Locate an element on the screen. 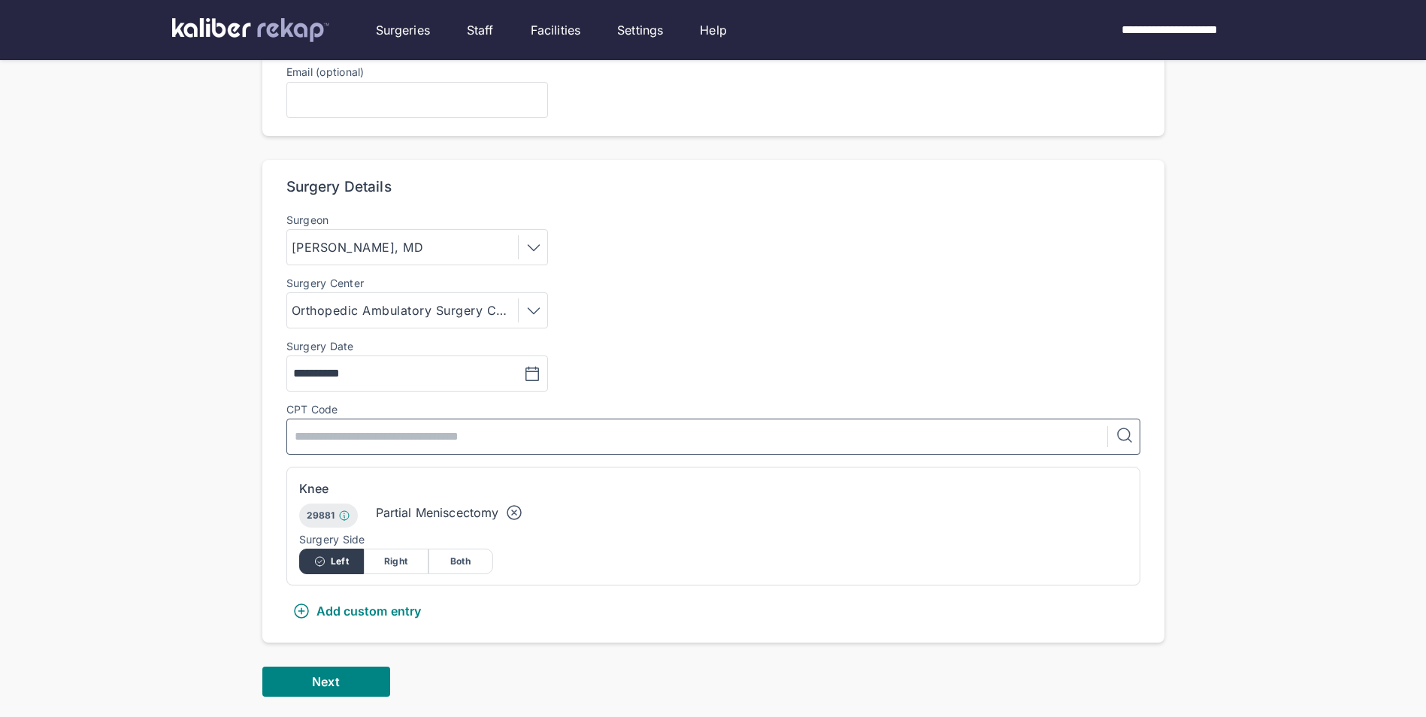 This screenshot has width=1426, height=717. input: MM/DD/YYYY is located at coordinates (350, 373).